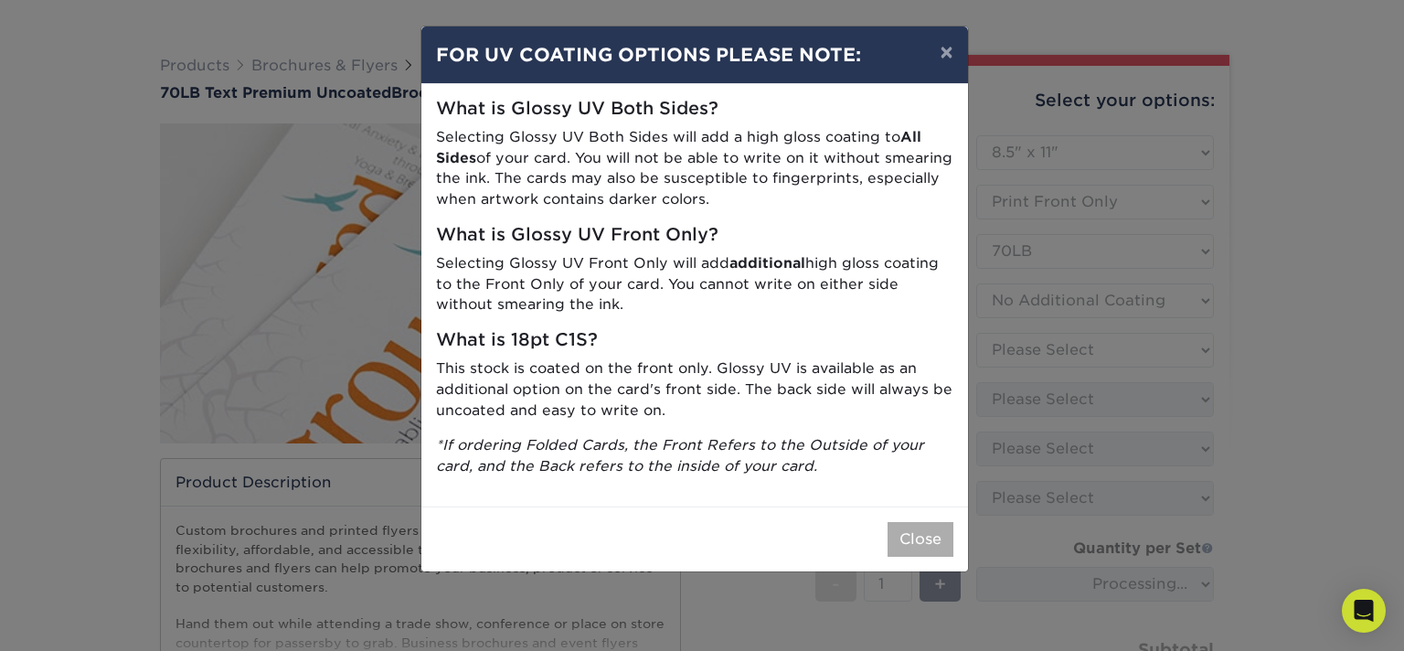 Image resolution: width=1404 pixels, height=651 pixels. I want to click on button: Close, so click(920, 539).